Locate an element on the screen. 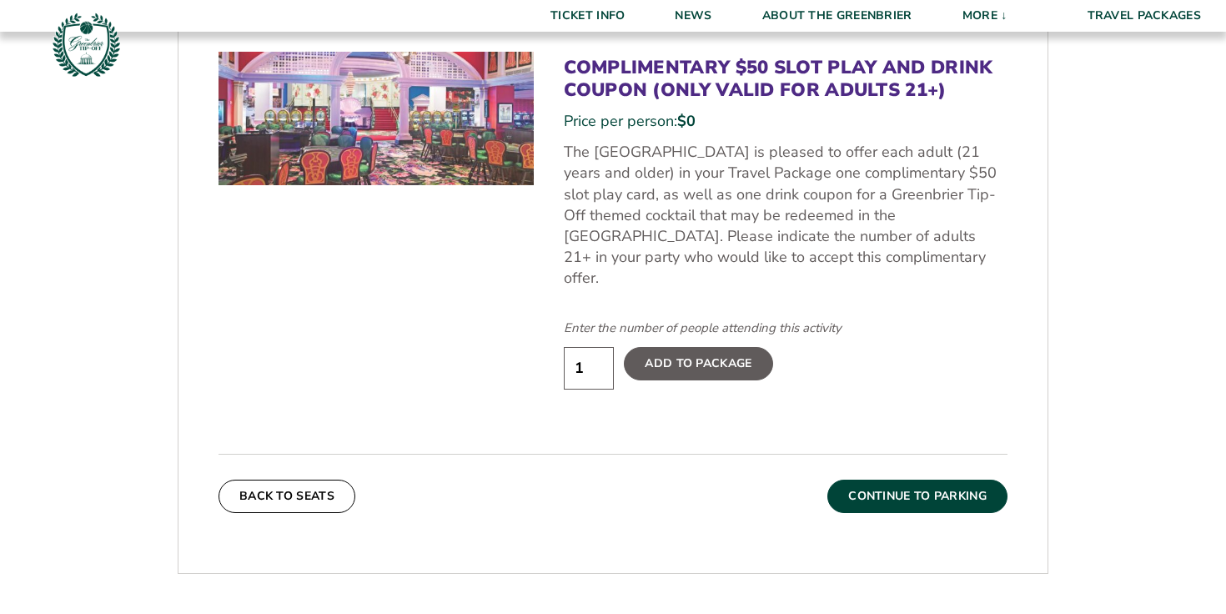 The image size is (1226, 614). h3: Complimentary $50 Slot Play and Drink Coupon (Only Valid for Adults 21+) is located at coordinates (785, 78).